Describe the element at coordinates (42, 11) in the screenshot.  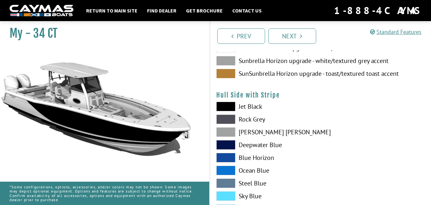
I see `img: white-logo-c9c8dbefe5ff5ceceb0f0178aa75bf4bb51f6bca0971e226c86eb53dfe498488.png` at that location.